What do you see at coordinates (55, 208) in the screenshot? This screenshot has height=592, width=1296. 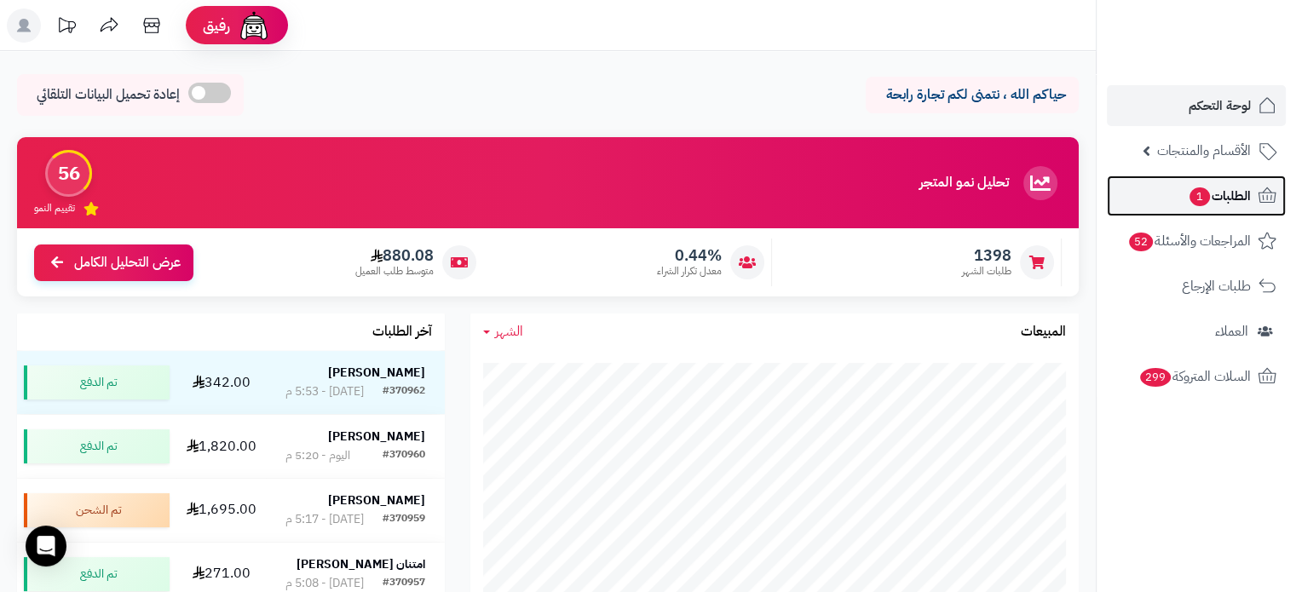 I see `span: تقييم النمو` at bounding box center [55, 208].